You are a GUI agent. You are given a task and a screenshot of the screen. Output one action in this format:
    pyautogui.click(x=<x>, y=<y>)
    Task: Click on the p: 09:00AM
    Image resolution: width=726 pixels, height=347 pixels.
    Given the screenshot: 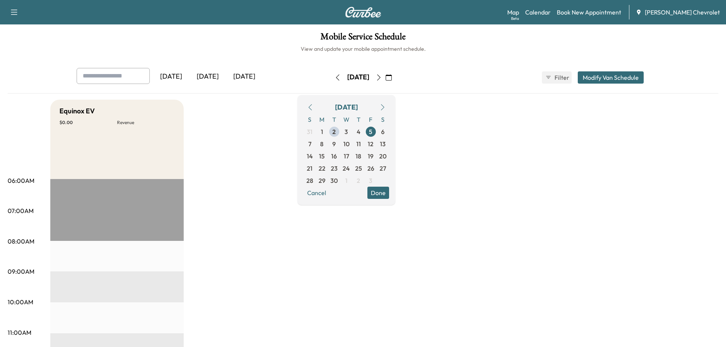 What is the action you would take?
    pyautogui.click(x=21, y=271)
    